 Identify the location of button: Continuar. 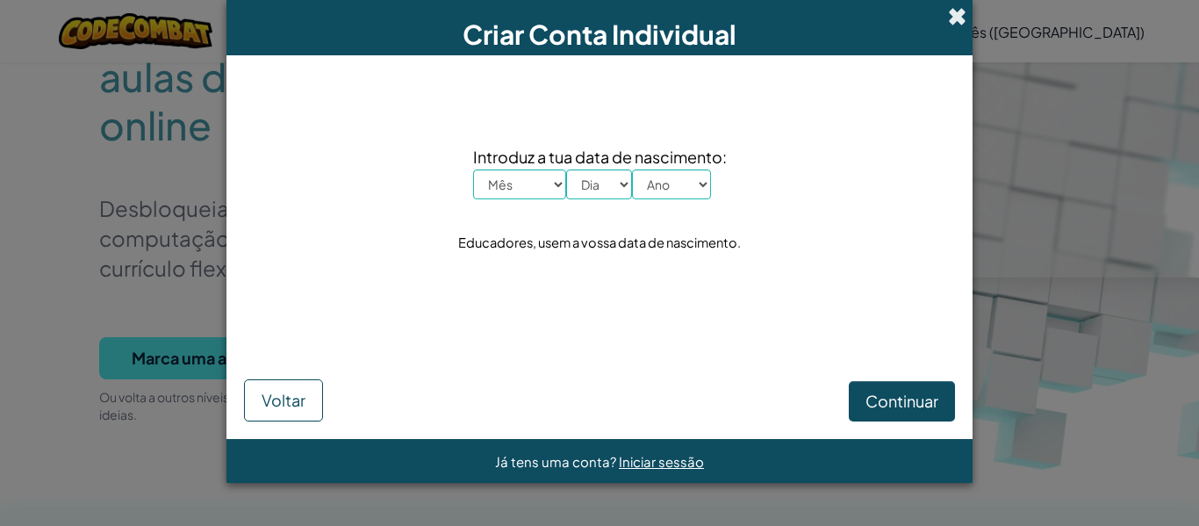
(902, 401).